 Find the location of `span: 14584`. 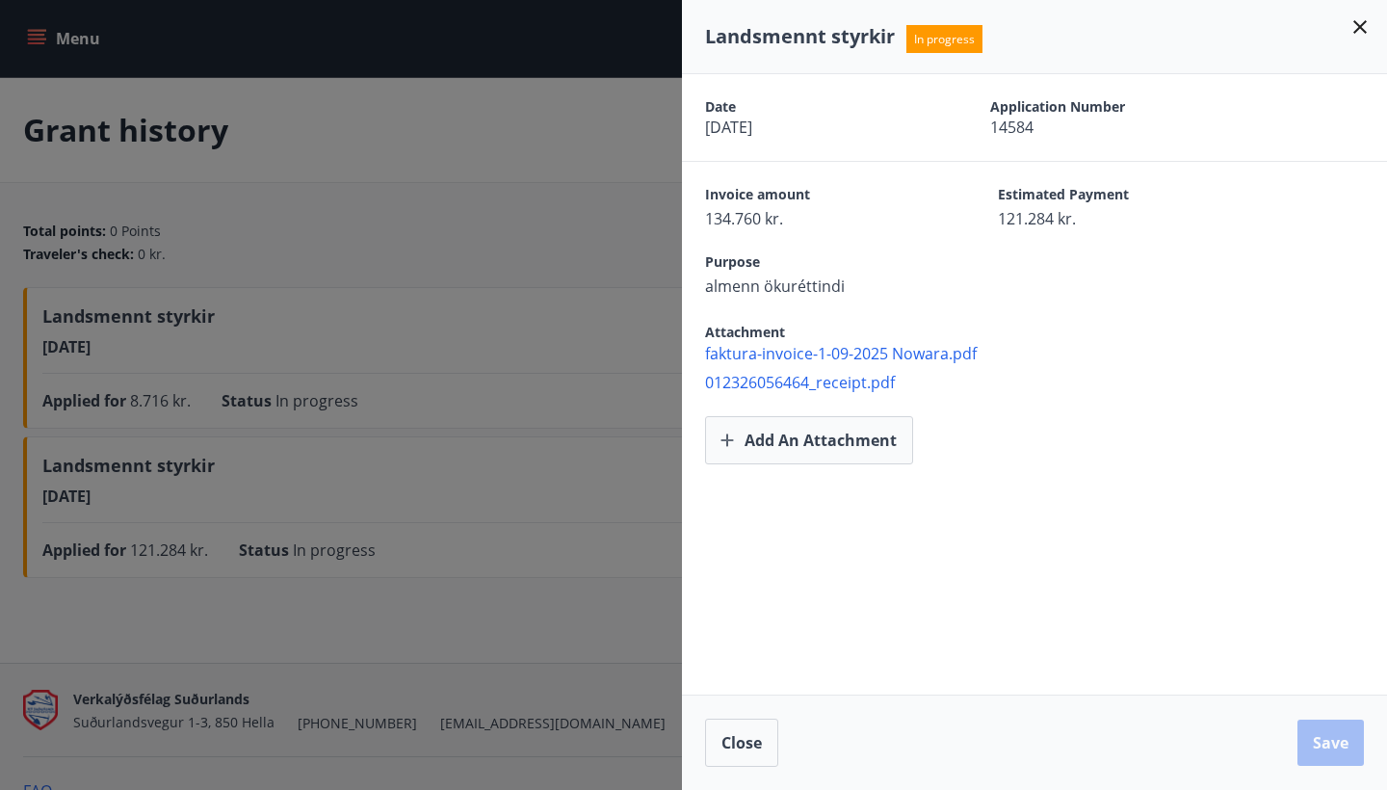

span: 14584 is located at coordinates (1099, 127).